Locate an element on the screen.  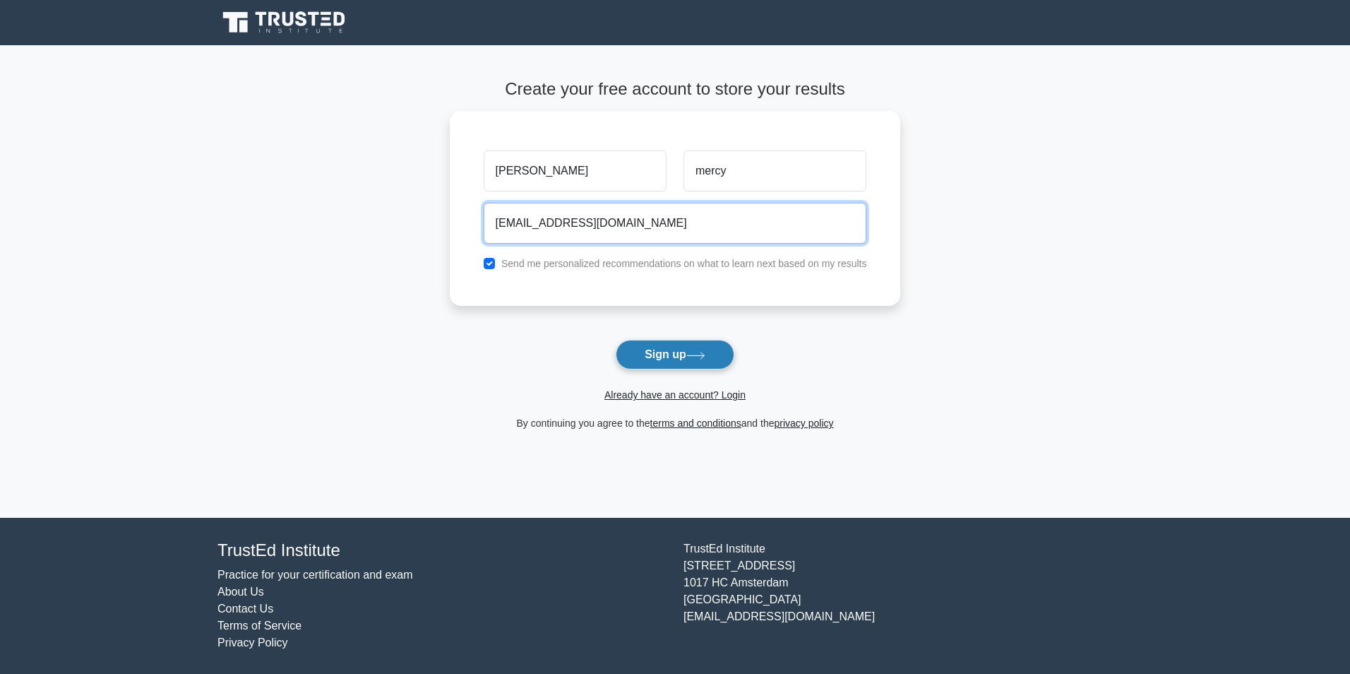
a: privacy policy is located at coordinates (804, 423).